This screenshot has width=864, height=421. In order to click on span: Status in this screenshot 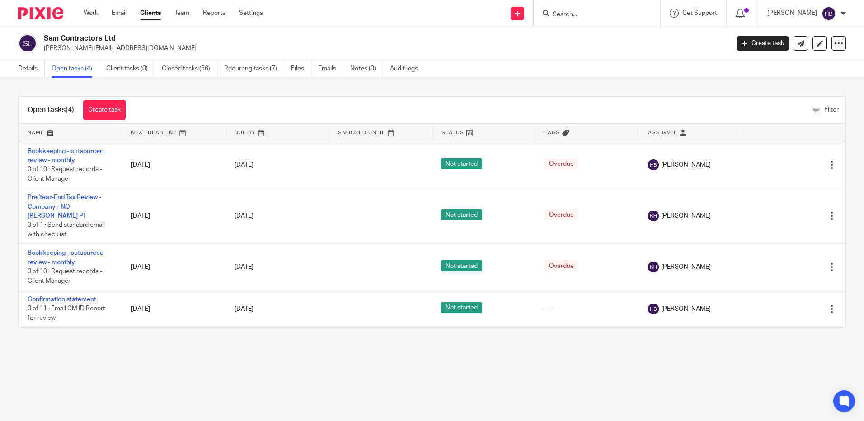, I will do `click(453, 132)`.